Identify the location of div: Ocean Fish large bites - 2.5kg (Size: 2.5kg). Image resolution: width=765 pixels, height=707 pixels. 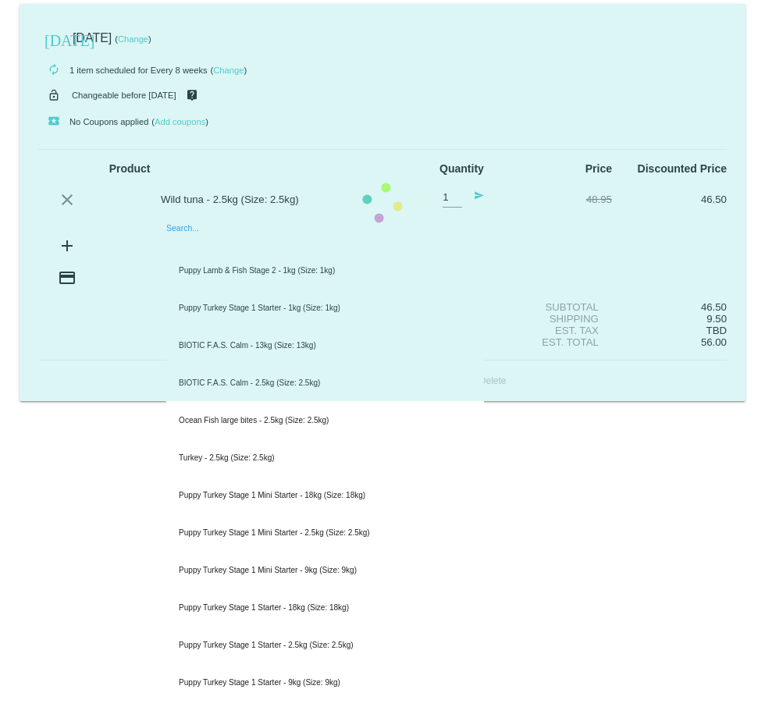
(325, 421).